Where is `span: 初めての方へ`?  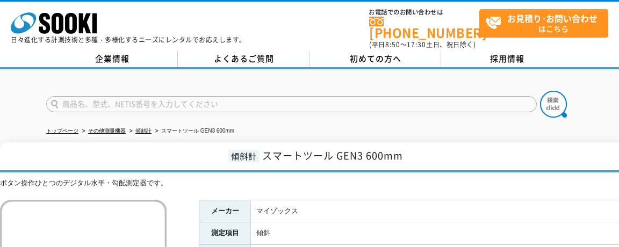 span: 初めての方へ is located at coordinates (375, 59).